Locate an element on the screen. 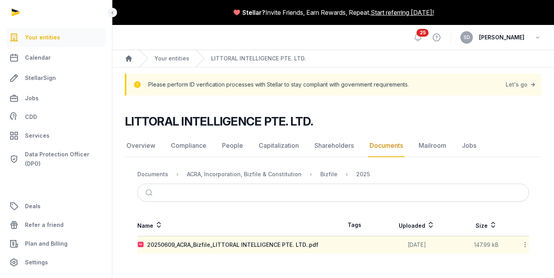 This screenshot has height=278, width=554. h2: LITTORAL INTELLIGENCE PTE. LTD. is located at coordinates (219, 121).